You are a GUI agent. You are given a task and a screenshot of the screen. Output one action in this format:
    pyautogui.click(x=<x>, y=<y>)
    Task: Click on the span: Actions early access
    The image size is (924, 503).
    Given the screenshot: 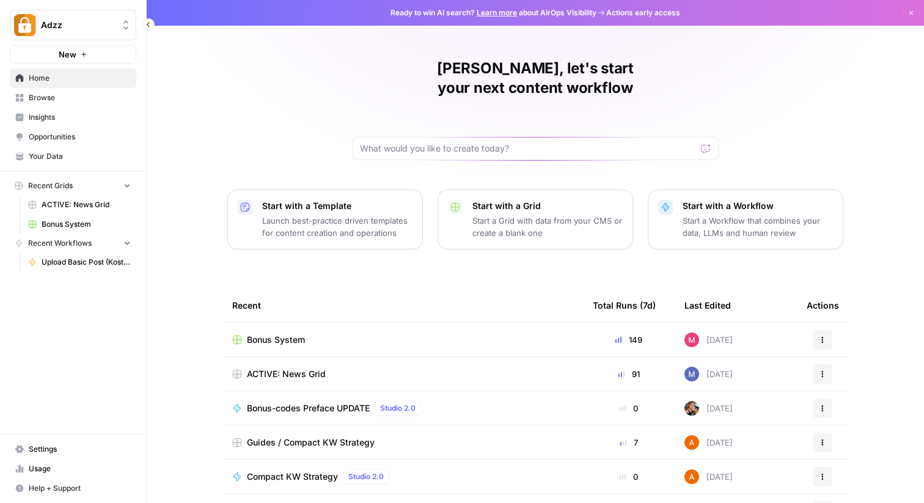 What is the action you would take?
    pyautogui.click(x=643, y=13)
    